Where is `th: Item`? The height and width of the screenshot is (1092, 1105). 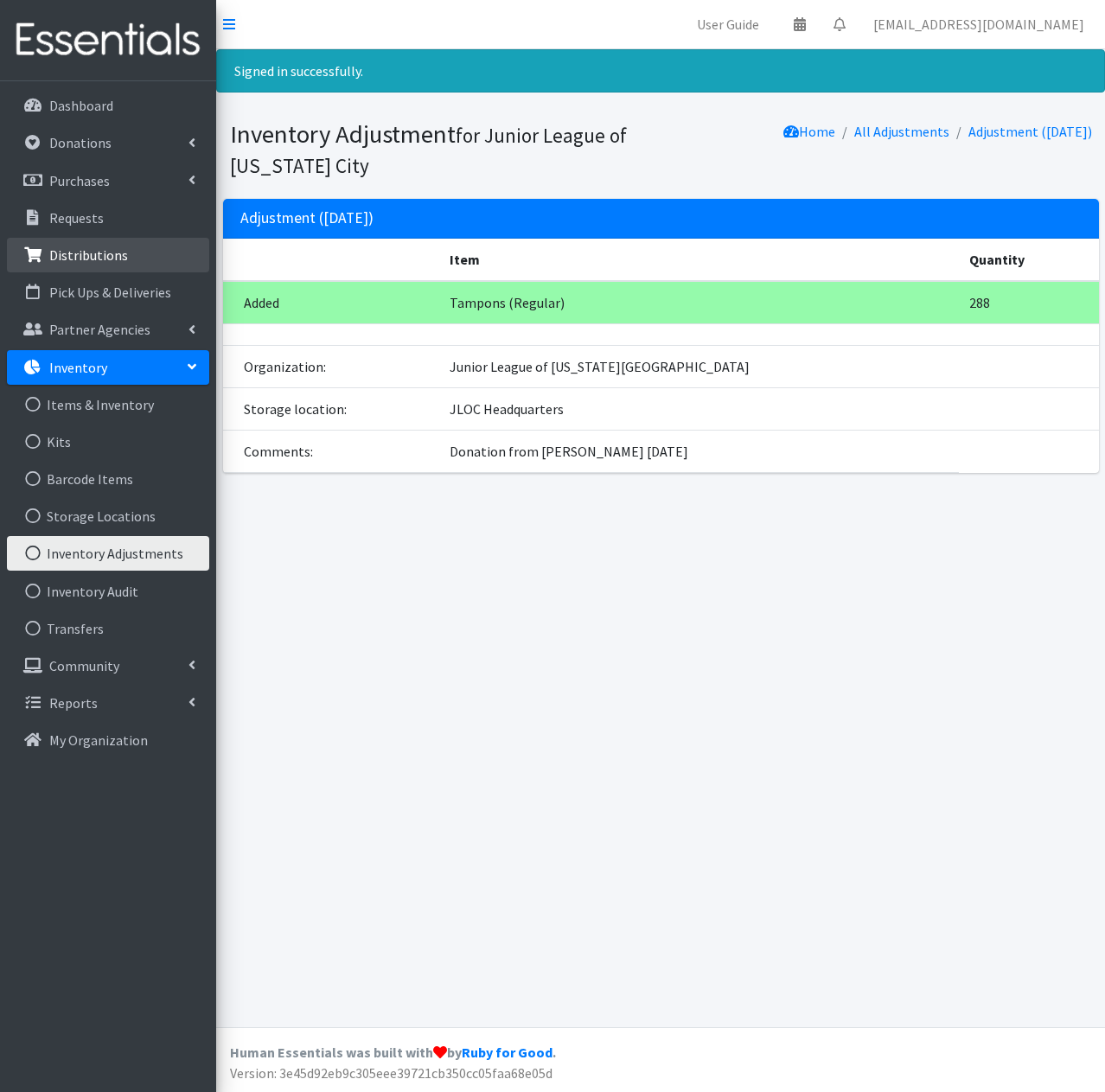
th: Item is located at coordinates (698, 260).